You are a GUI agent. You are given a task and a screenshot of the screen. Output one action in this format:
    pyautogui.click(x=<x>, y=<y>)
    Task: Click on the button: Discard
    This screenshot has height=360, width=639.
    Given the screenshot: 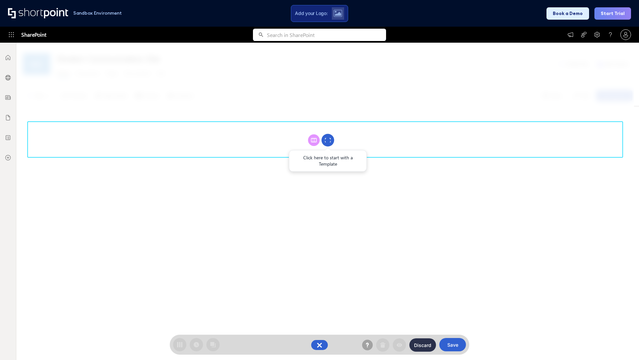 What is the action you would take?
    pyautogui.click(x=423, y=345)
    